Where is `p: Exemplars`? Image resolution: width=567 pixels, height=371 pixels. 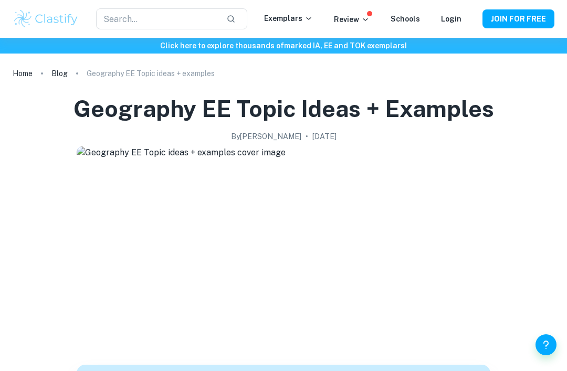 p: Exemplars is located at coordinates (288, 18).